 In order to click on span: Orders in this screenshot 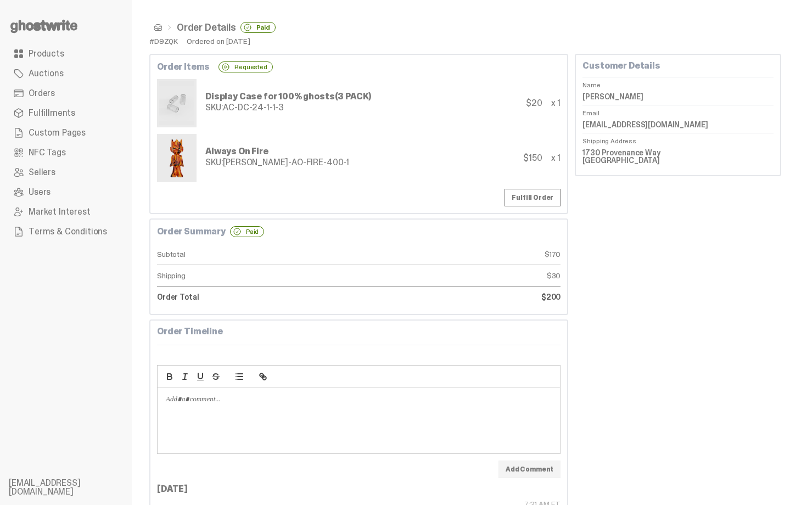, I will do `click(42, 93)`.